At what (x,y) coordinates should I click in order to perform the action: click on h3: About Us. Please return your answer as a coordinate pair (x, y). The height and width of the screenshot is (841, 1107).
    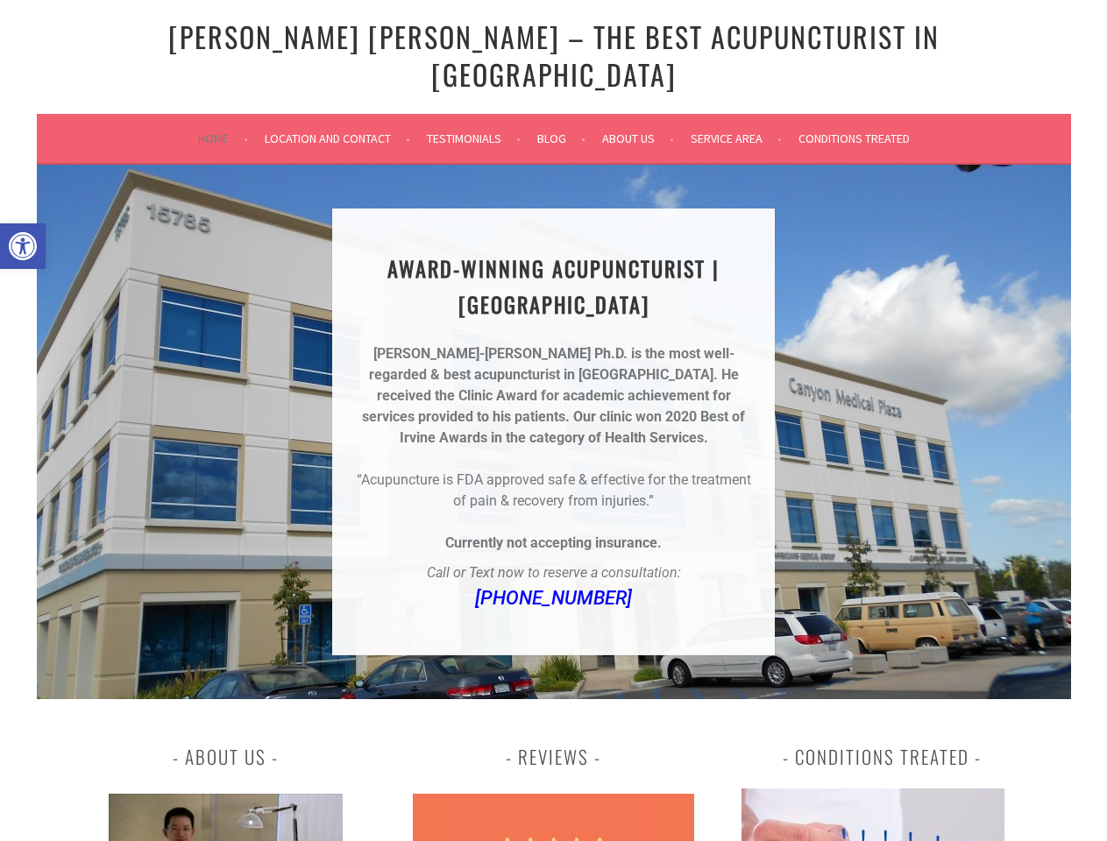
    Looking at the image, I should click on (225, 757).